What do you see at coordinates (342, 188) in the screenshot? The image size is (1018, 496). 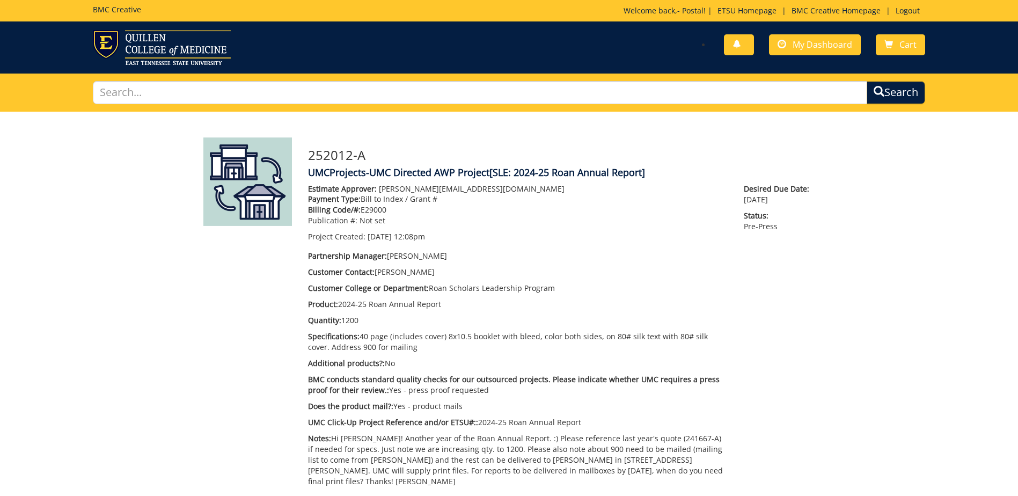 I see `span: Estimate Approver:` at bounding box center [342, 188].